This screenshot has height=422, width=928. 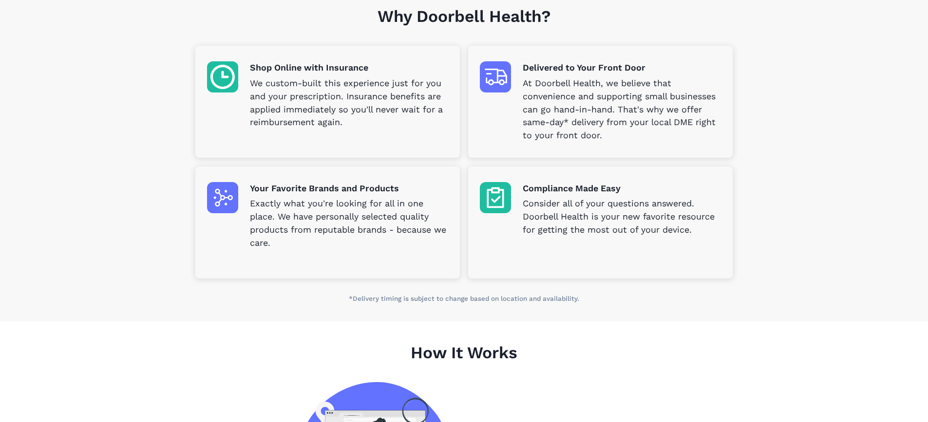 I want to click on img: Your Favorite Brands and Products icon, so click(x=223, y=198).